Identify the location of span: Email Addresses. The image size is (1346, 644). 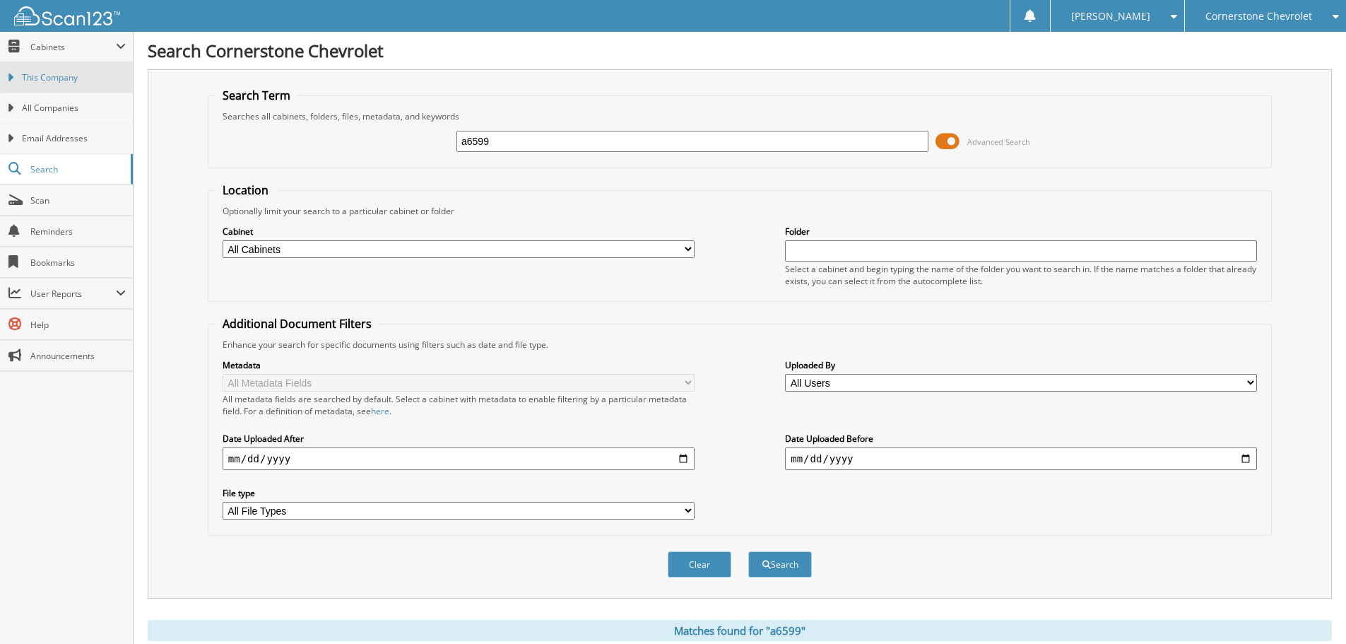
(73, 139).